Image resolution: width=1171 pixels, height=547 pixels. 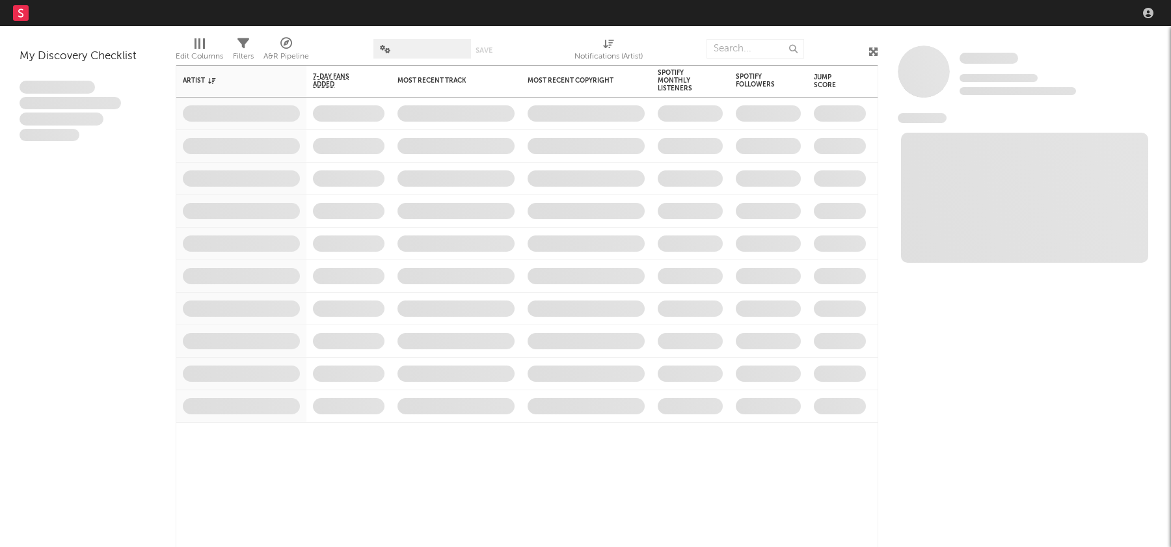 I want to click on div: Most Recent Track, so click(x=446, y=81).